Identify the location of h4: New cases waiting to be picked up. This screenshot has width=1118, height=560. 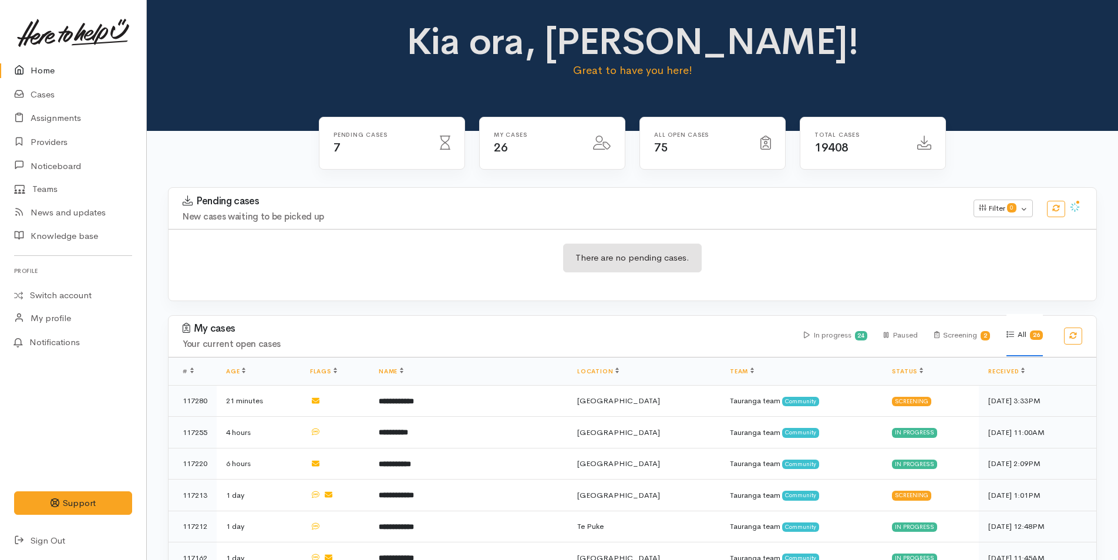
(571, 217).